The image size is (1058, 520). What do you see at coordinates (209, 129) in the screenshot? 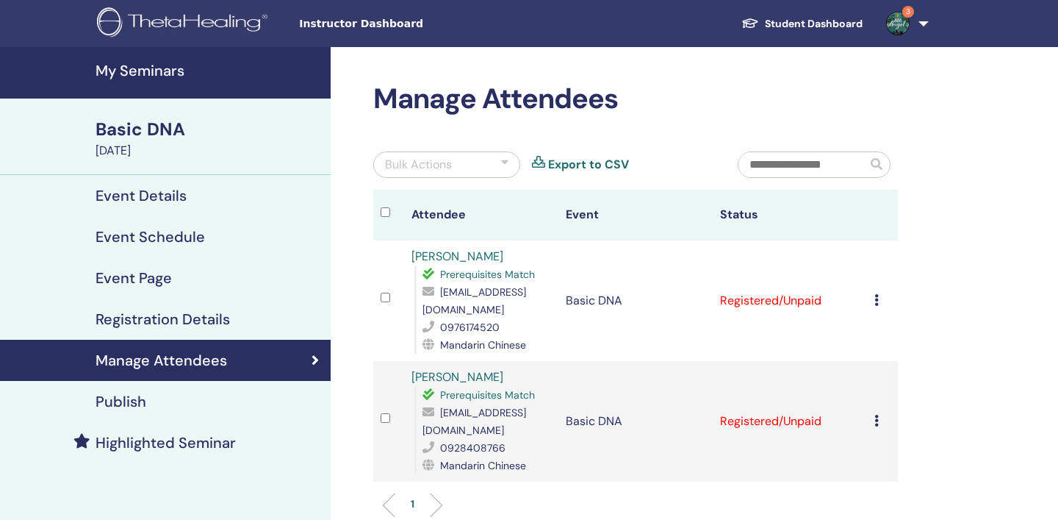
I see `div: Basic DNA` at bounding box center [209, 129].